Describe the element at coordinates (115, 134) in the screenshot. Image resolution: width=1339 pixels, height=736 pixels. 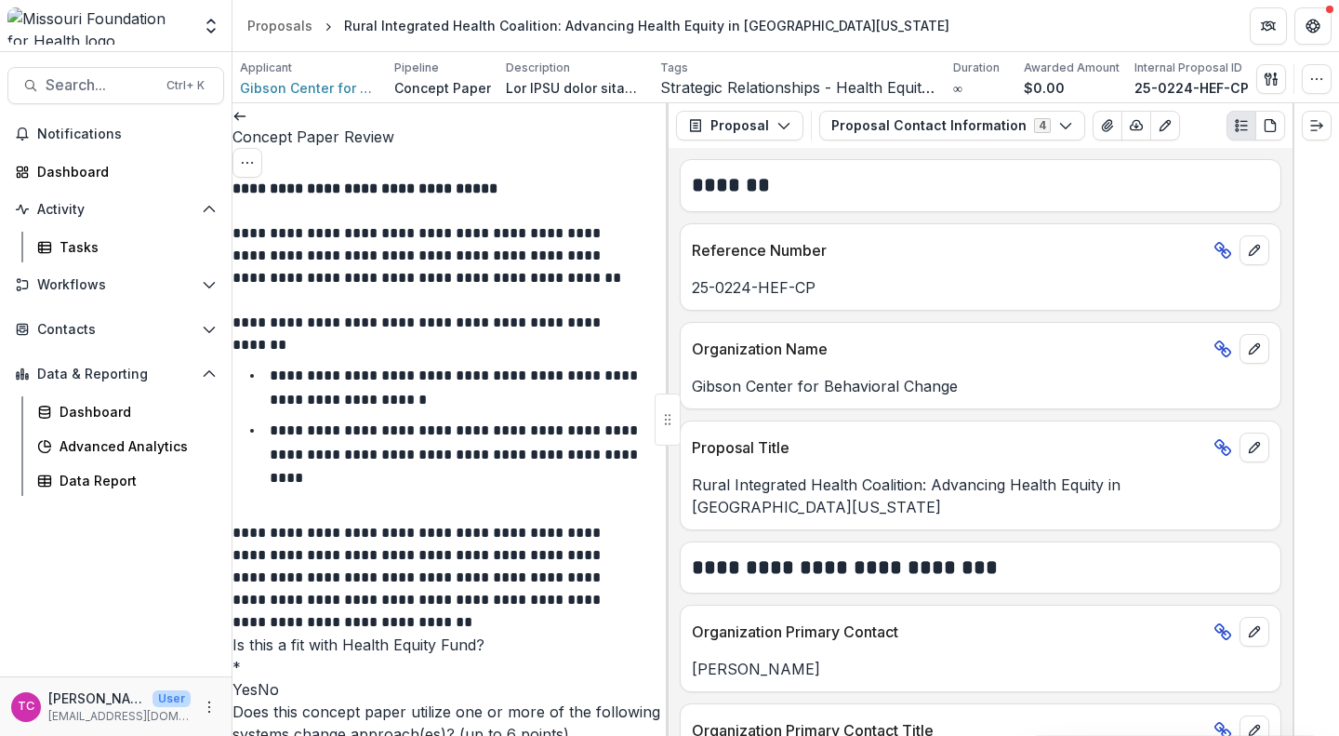
I see `button: Notifications` at that location.